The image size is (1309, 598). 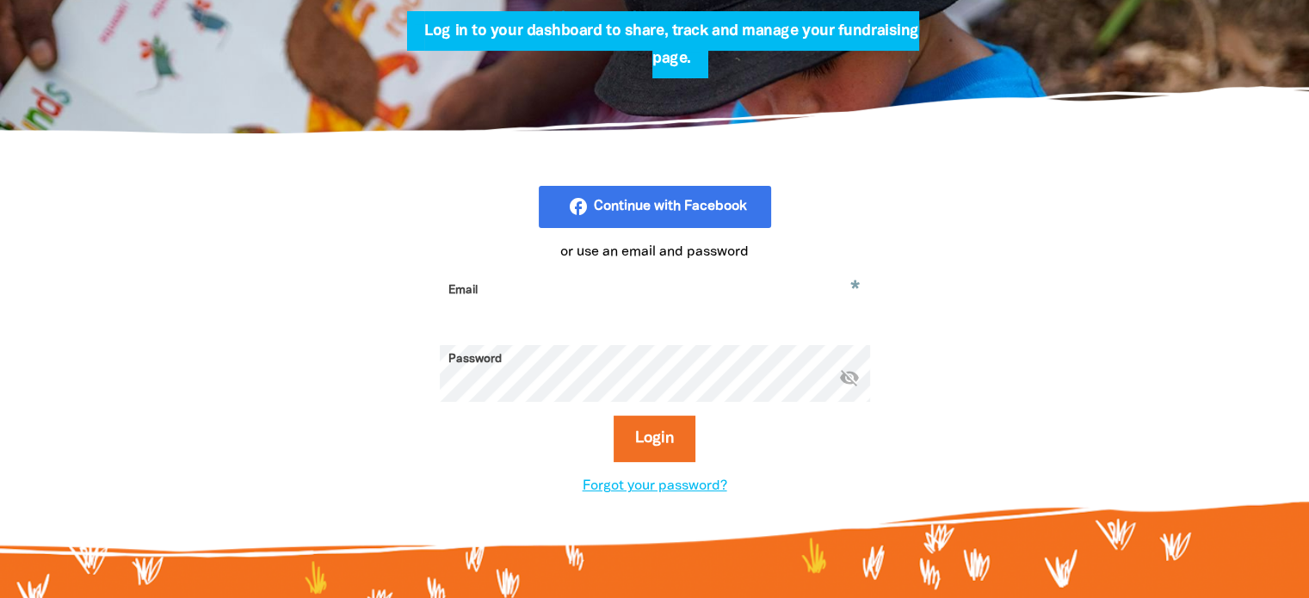 What do you see at coordinates (655, 252) in the screenshot?
I see `p: or use an email and password` at bounding box center [655, 252].